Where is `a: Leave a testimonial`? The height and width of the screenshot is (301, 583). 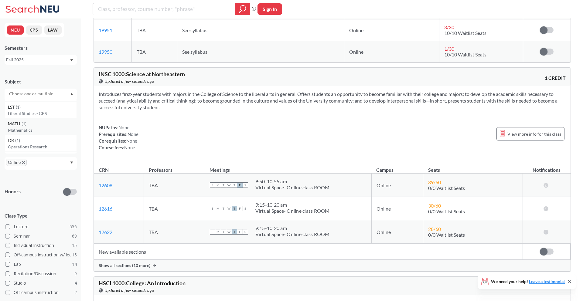 a: Leave a testimonial is located at coordinates (547, 282).